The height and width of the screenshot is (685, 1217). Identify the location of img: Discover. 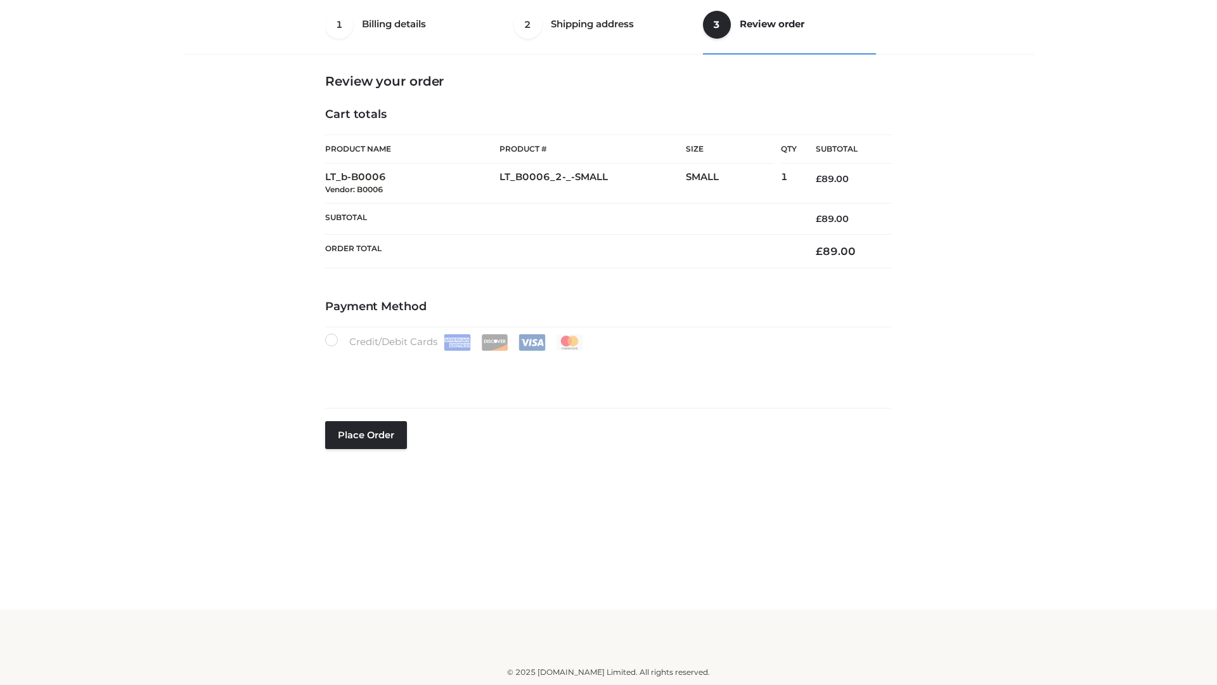
(494, 342).